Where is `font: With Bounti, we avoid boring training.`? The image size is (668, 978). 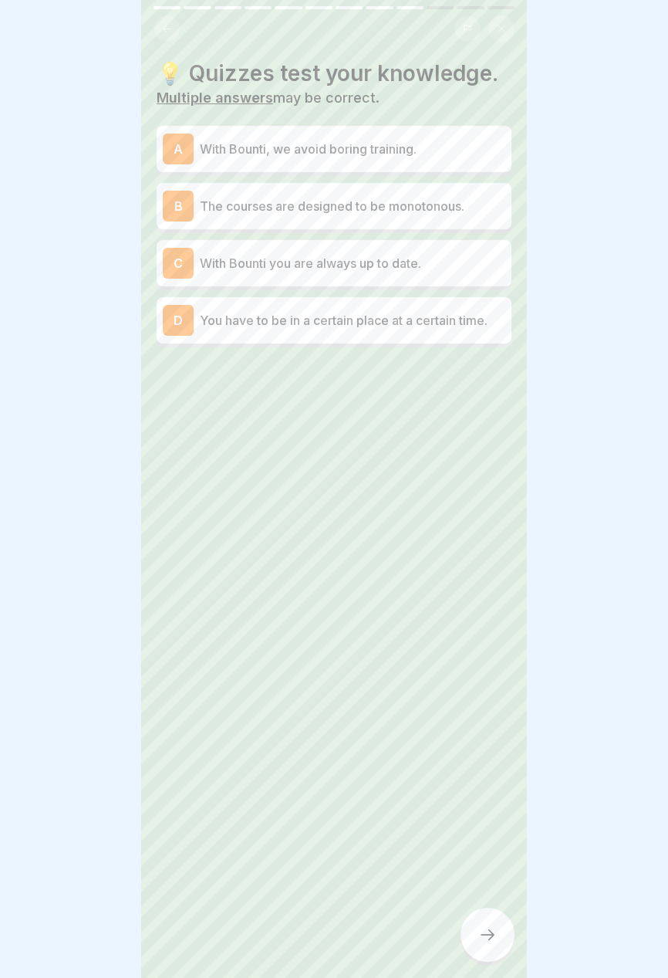
font: With Bounti, we avoid boring training. is located at coordinates (308, 149).